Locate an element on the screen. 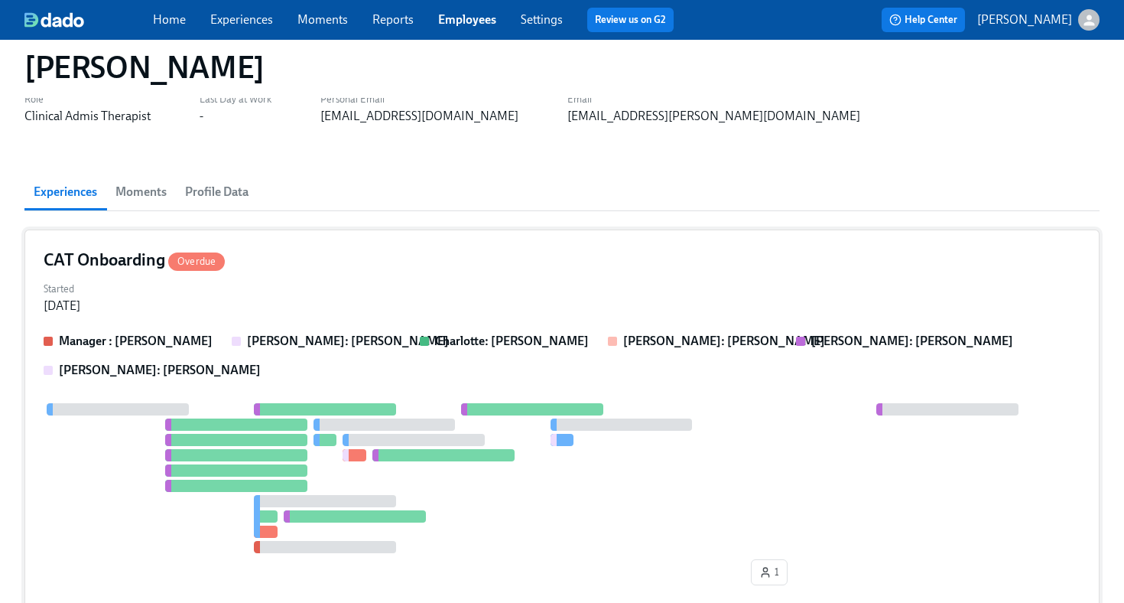 The image size is (1124, 603). button: Review us on G2 is located at coordinates (630, 20).